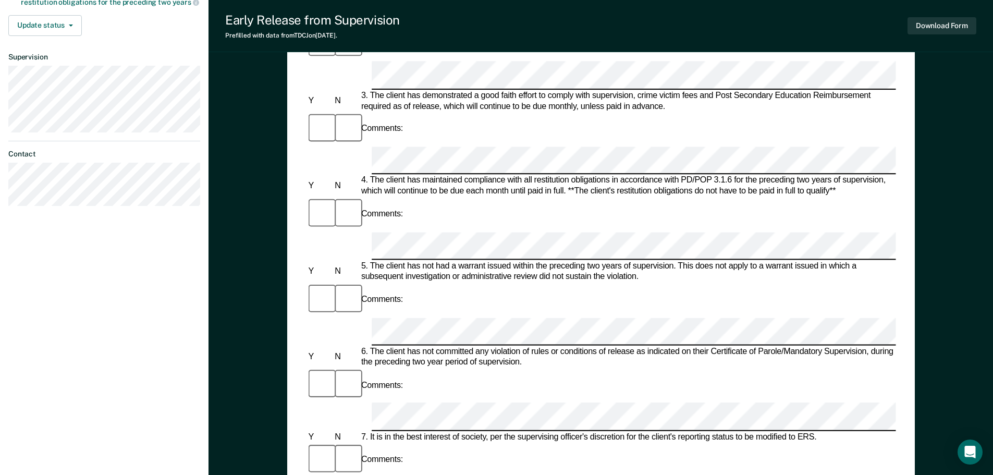  Describe the element at coordinates (627, 101) in the screenshot. I see `div: 3. The client has demonstrated a good faith effort to comply with supervision, crime victim fees ...` at that location.